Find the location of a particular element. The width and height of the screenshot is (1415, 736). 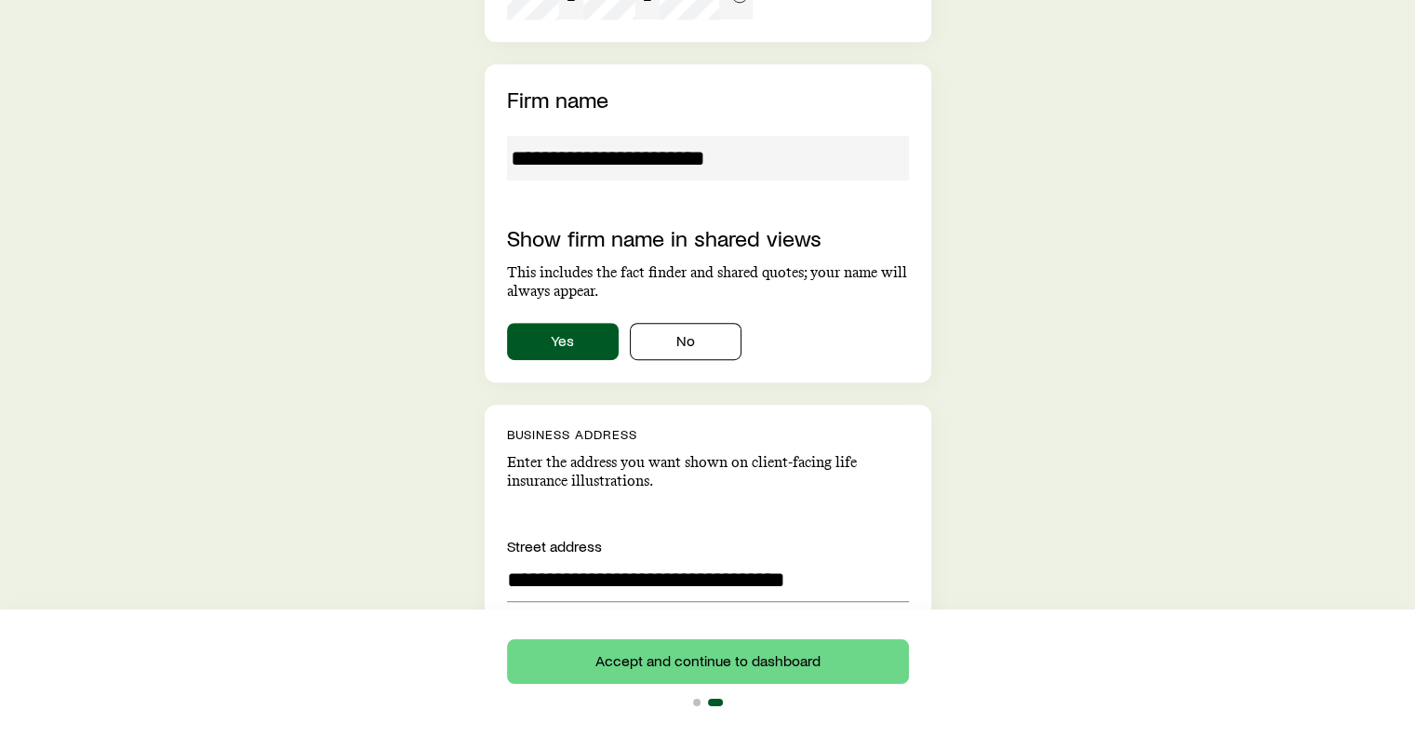

button: Yes is located at coordinates (563, 341).